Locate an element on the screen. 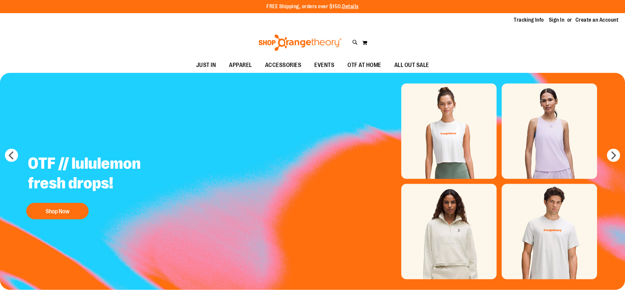 The height and width of the screenshot is (299, 625). span: APPAREL is located at coordinates (240, 65).